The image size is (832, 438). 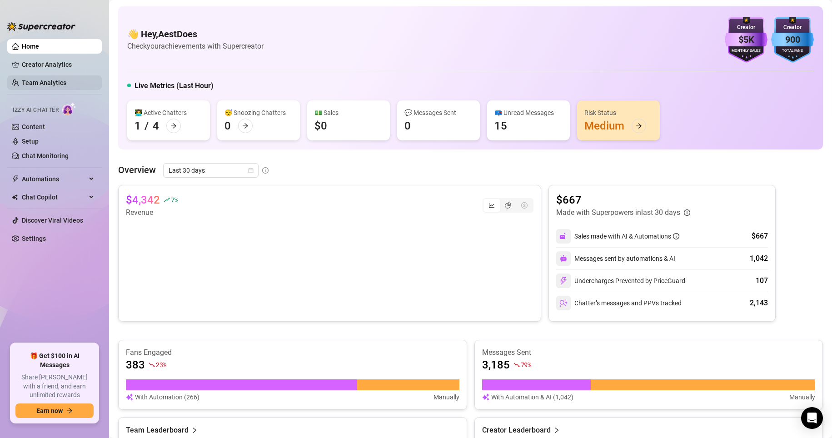 I want to click on div: Messages sent by automations & AI, so click(x=615, y=258).